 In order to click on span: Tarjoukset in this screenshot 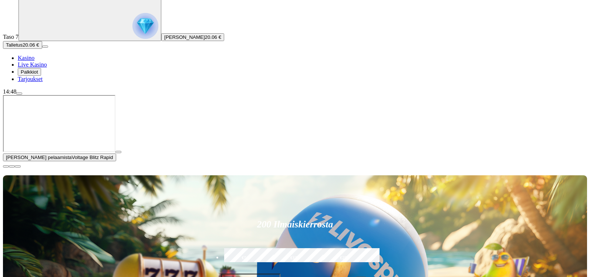, I will do `click(30, 79)`.